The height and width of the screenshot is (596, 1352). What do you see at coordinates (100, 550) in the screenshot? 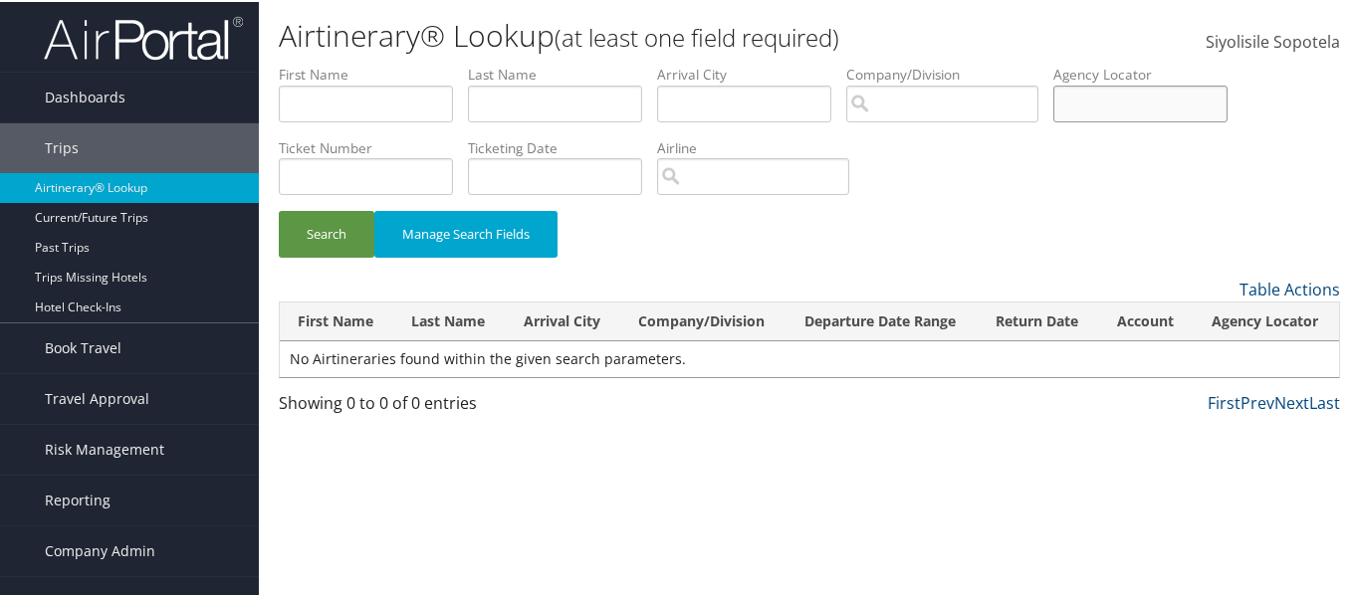
I see `span: Company Admin` at bounding box center [100, 550].